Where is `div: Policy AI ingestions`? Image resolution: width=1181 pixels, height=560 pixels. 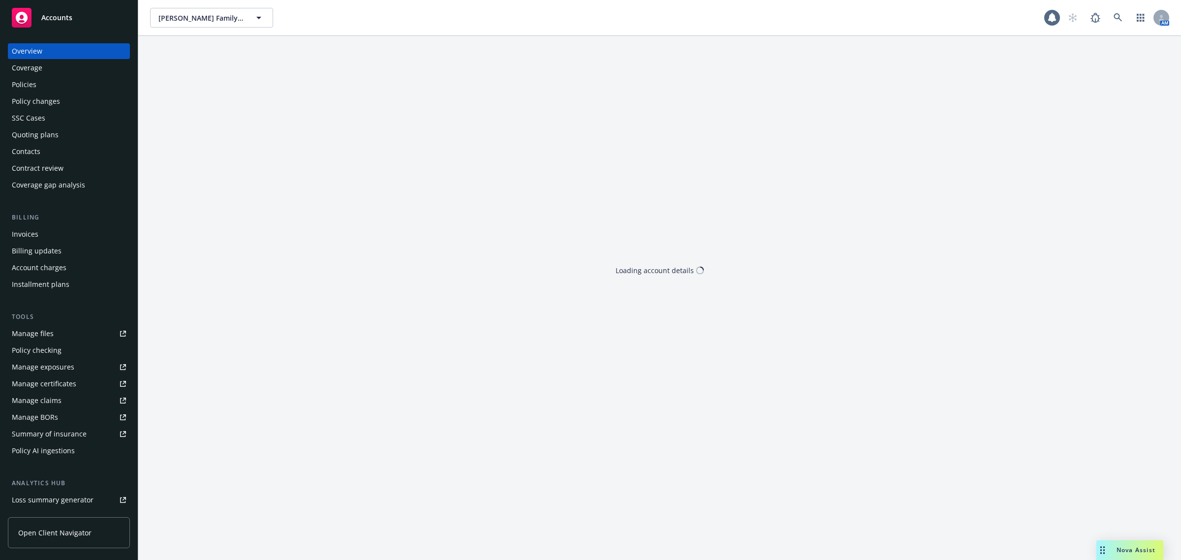
div: Policy AI ingestions is located at coordinates (43, 451).